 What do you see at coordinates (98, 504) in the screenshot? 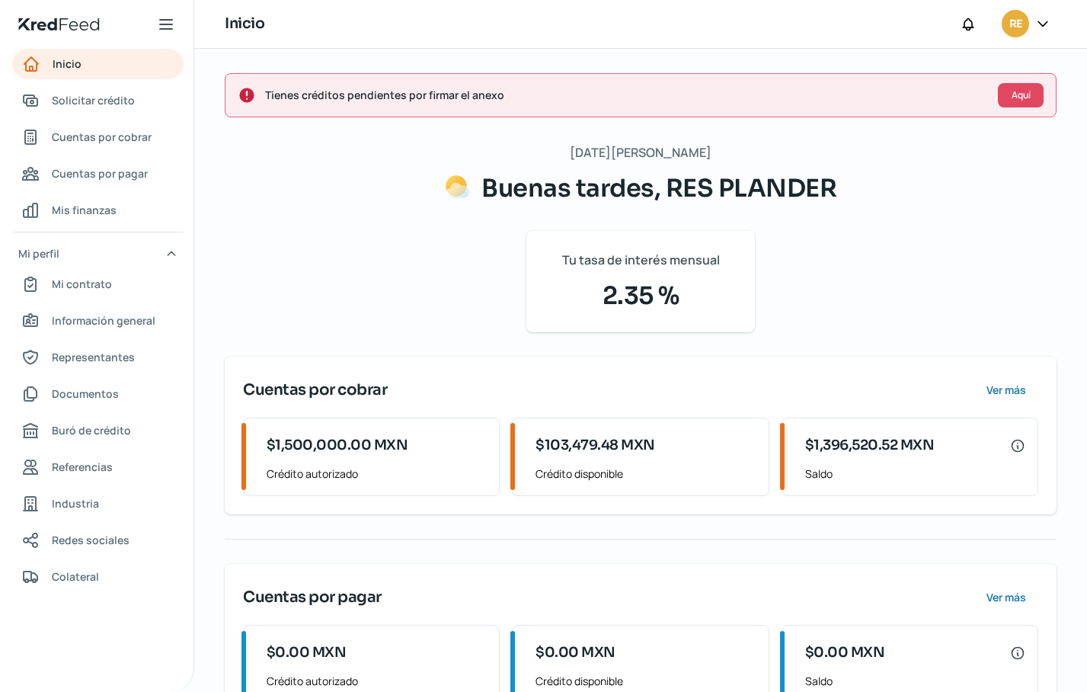
I see `a: Industria` at bounding box center [98, 504].